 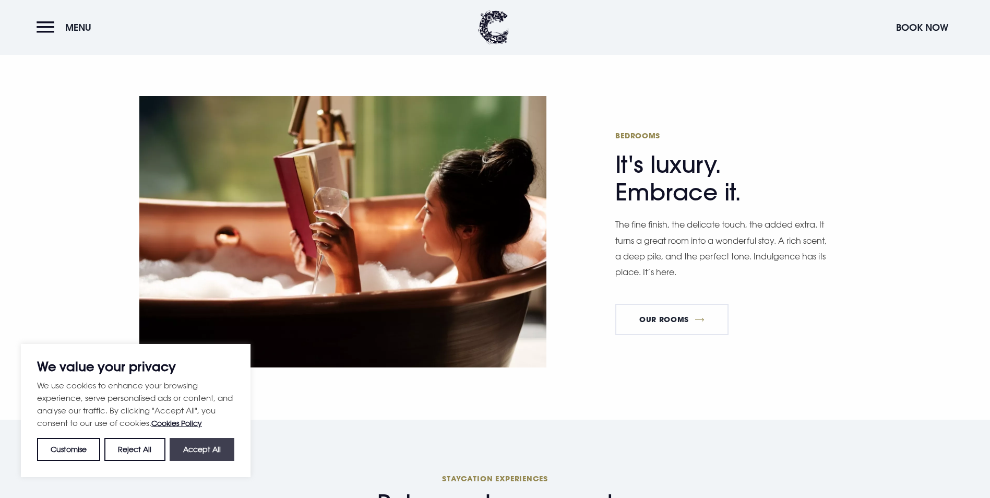 I want to click on span: Staycation experiences, so click(x=495, y=478).